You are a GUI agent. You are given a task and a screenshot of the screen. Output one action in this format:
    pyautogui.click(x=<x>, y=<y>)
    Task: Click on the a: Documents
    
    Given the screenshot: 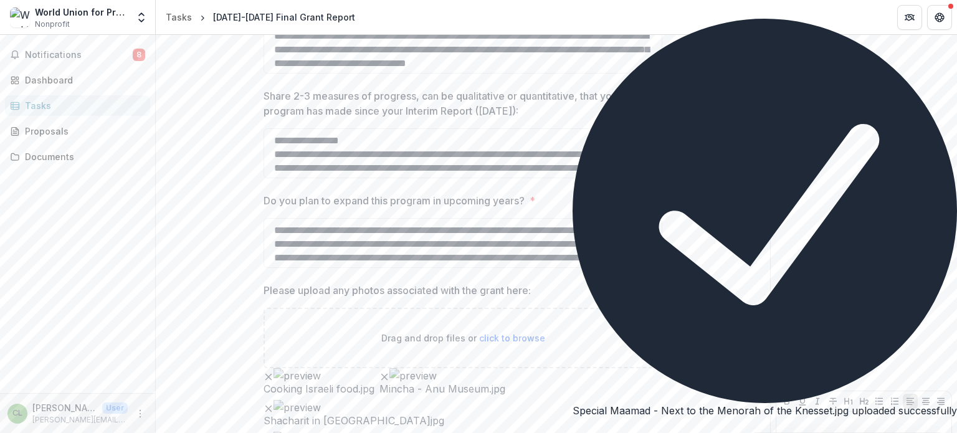 What is the action you would take?
    pyautogui.click(x=77, y=156)
    